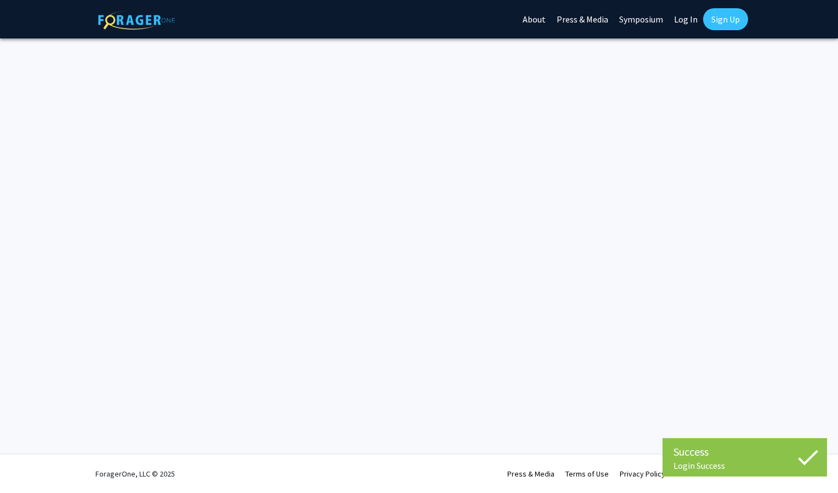 The width and height of the screenshot is (838, 493). Describe the element at coordinates (745, 465) in the screenshot. I see `div: Login Success` at that location.